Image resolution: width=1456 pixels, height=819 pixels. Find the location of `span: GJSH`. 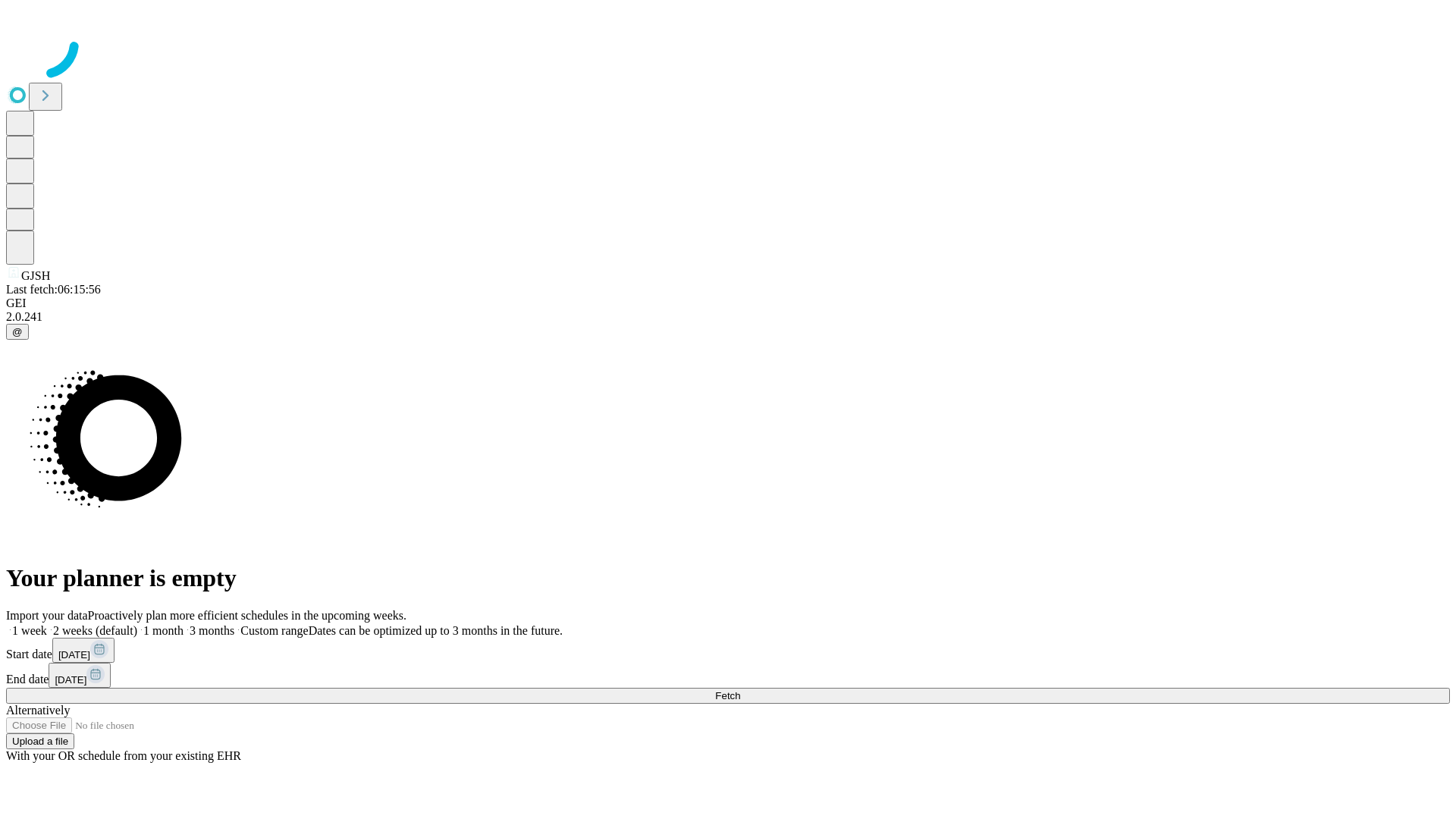

span: GJSH is located at coordinates (35, 275).